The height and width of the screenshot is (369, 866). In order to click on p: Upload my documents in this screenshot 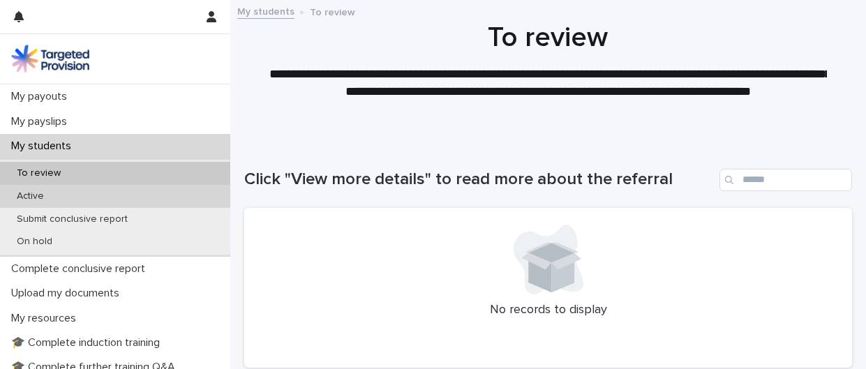, I will do `click(68, 293)`.